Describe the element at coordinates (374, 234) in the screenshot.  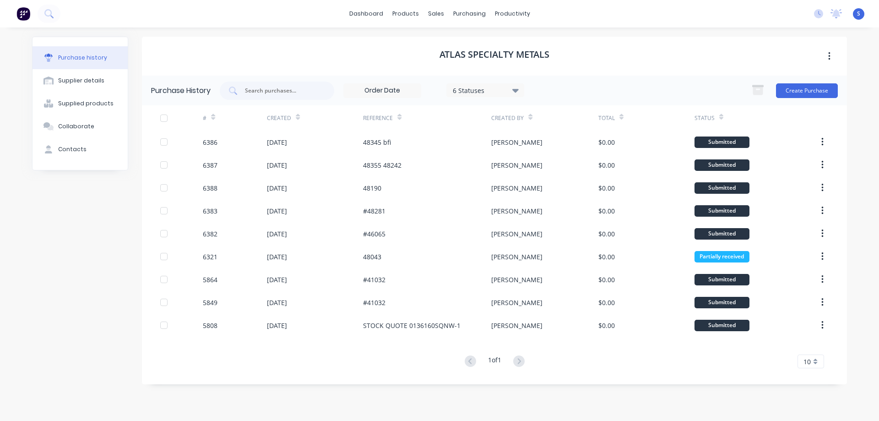
I see `div: #46065` at that location.